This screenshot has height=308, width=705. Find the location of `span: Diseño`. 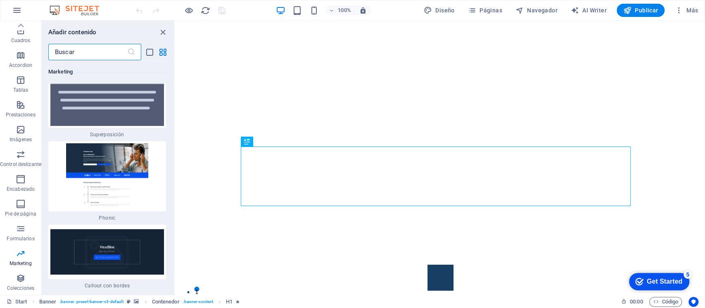

span: Diseño is located at coordinates (439, 10).